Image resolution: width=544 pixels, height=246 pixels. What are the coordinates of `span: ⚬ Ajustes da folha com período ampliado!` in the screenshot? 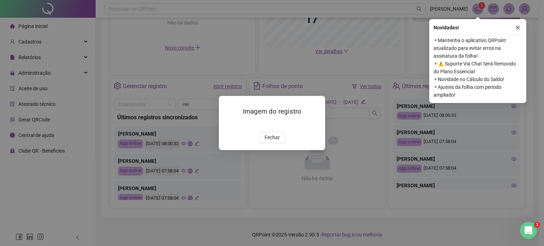 It's located at (478, 91).